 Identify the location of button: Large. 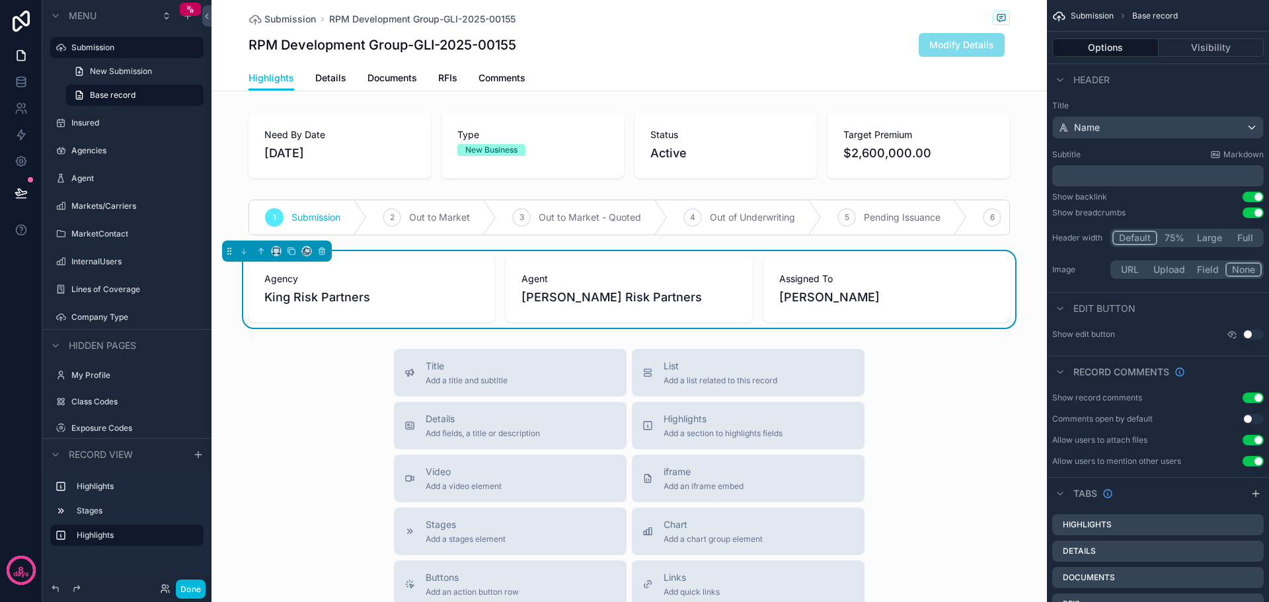
(1210, 238).